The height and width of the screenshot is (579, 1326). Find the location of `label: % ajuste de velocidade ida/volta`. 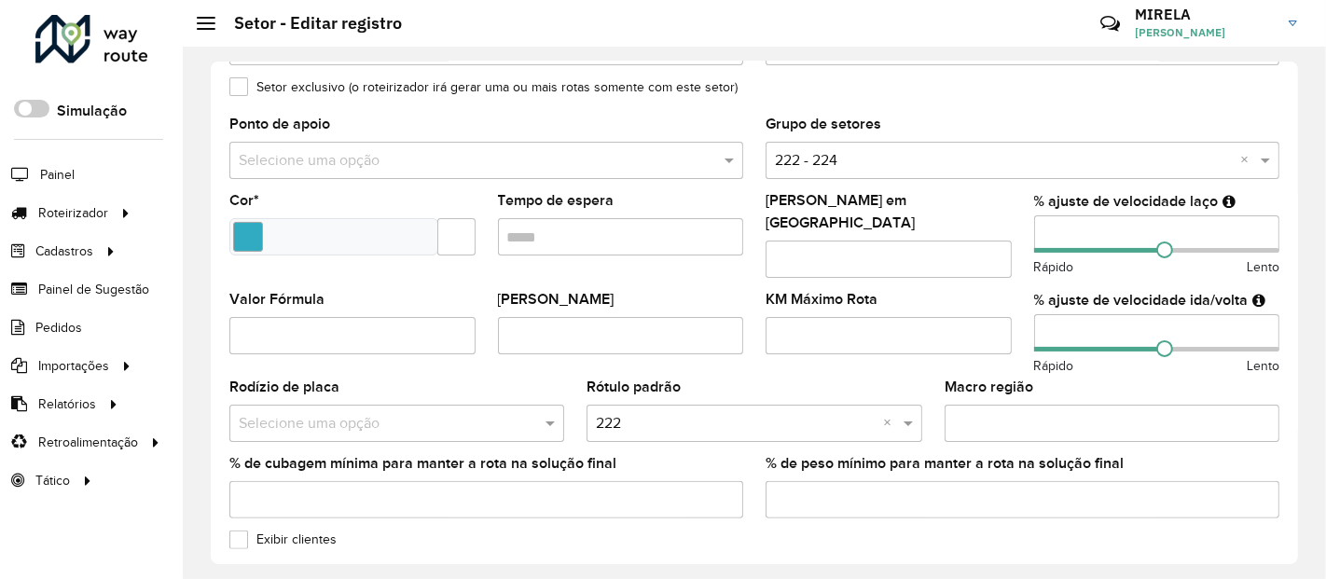

label: % ajuste de velocidade ida/volta is located at coordinates (1141, 300).